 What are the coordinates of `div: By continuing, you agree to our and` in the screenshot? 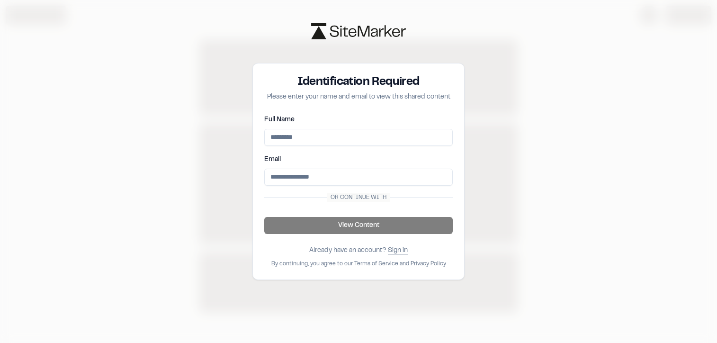 It's located at (359, 264).